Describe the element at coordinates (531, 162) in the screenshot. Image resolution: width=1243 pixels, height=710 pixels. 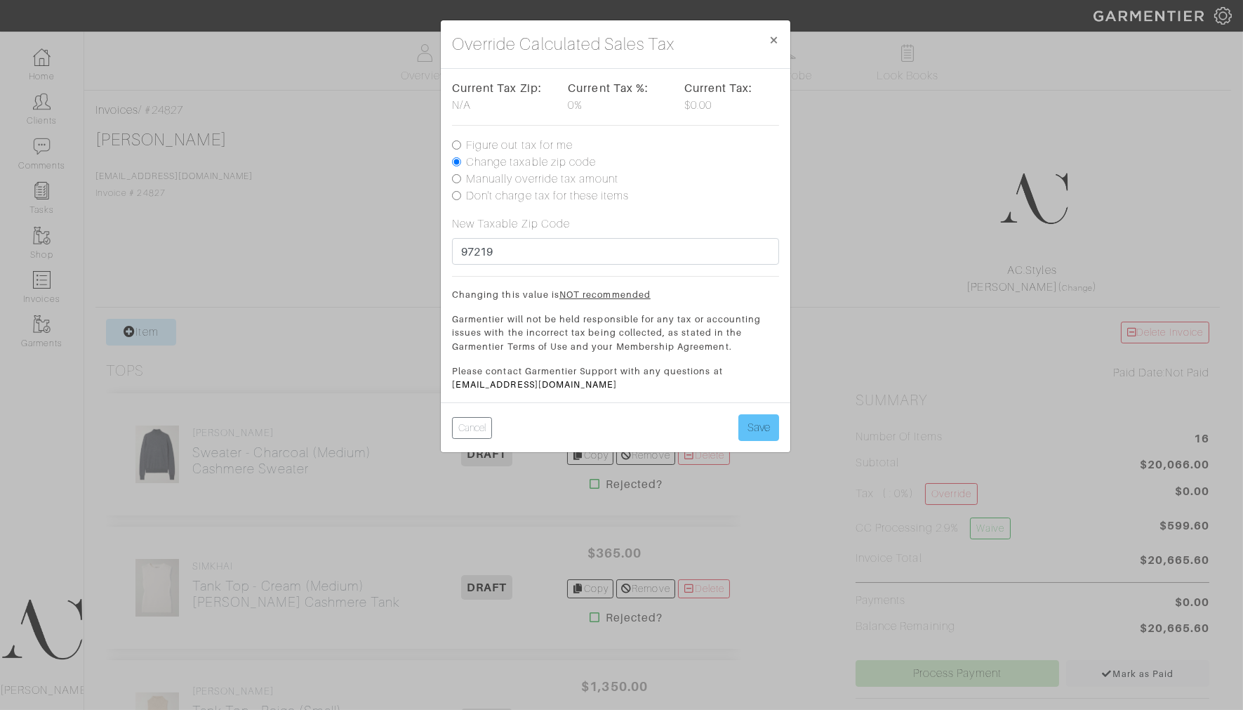
I see `label: Change taxable zip code` at that location.